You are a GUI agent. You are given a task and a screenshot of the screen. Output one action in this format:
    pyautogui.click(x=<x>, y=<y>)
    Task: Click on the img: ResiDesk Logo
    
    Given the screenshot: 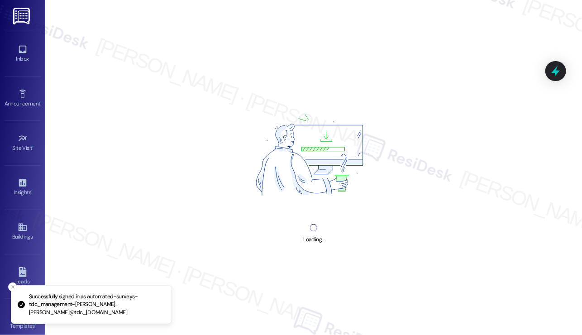 What is the action you would take?
    pyautogui.click(x=22, y=16)
    